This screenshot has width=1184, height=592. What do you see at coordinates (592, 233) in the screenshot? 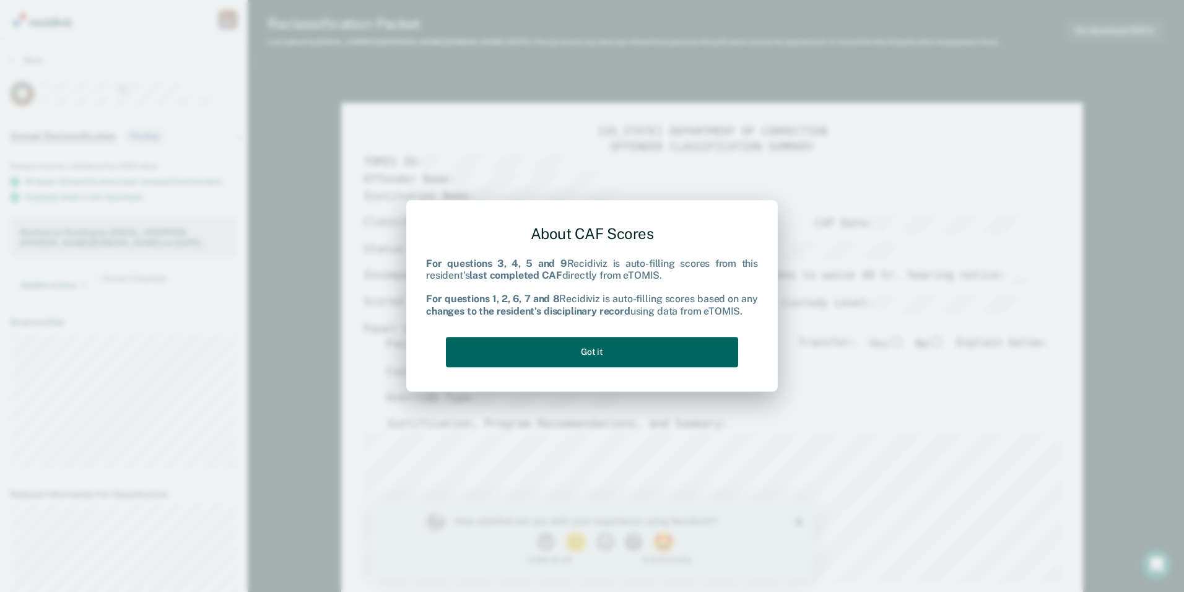
I see `div: About CAF Scores` at bounding box center [592, 233].